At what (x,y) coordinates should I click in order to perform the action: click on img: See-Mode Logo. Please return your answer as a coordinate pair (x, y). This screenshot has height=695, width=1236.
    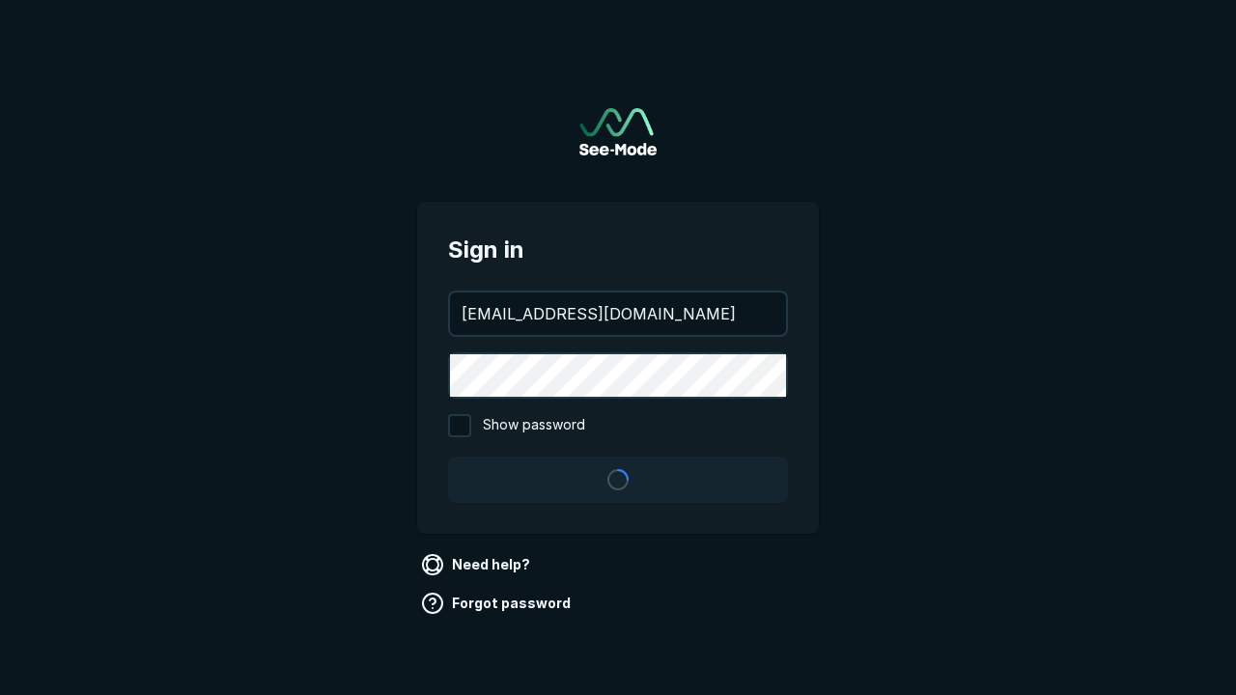
    Looking at the image, I should click on (618, 131).